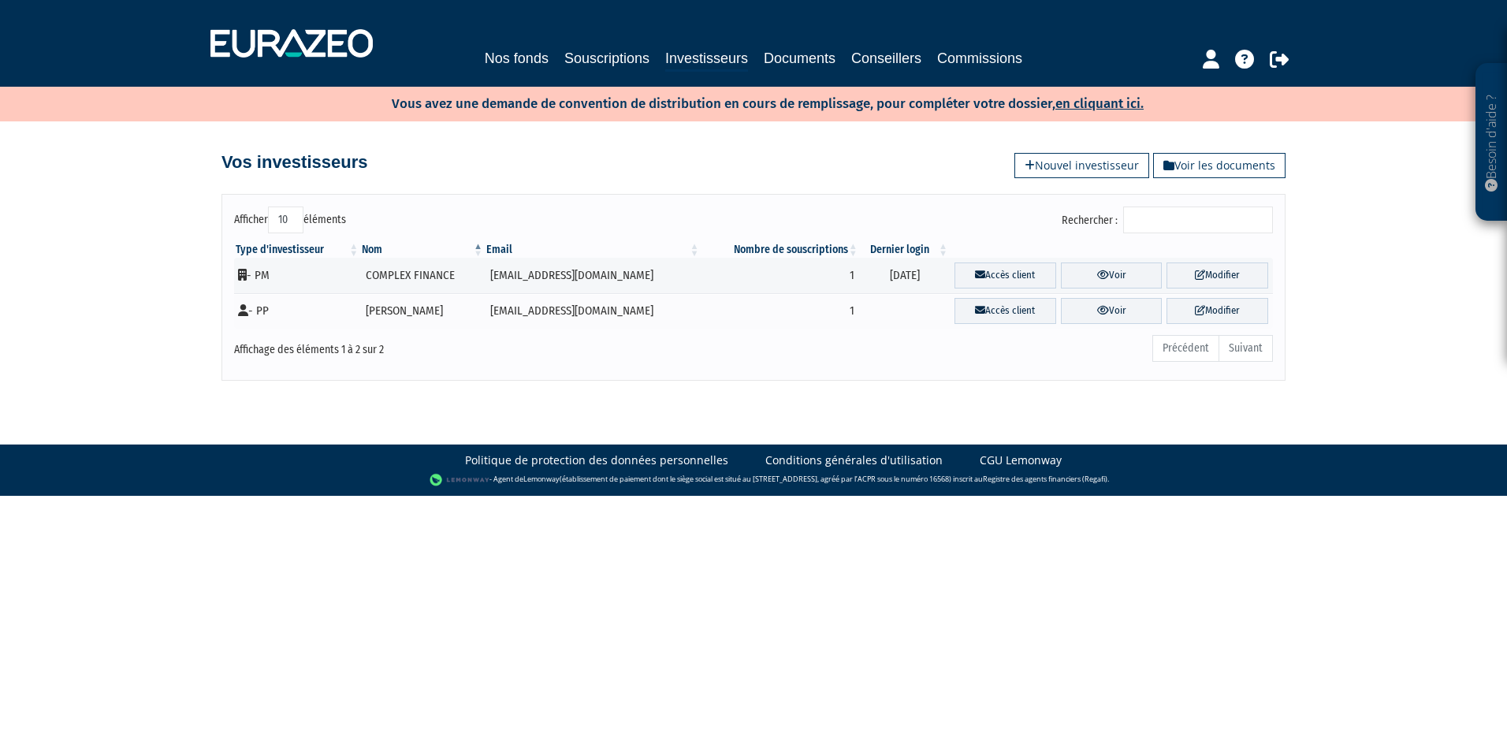  Describe the element at coordinates (1219, 165) in the screenshot. I see `a: Voir les documents` at that location.